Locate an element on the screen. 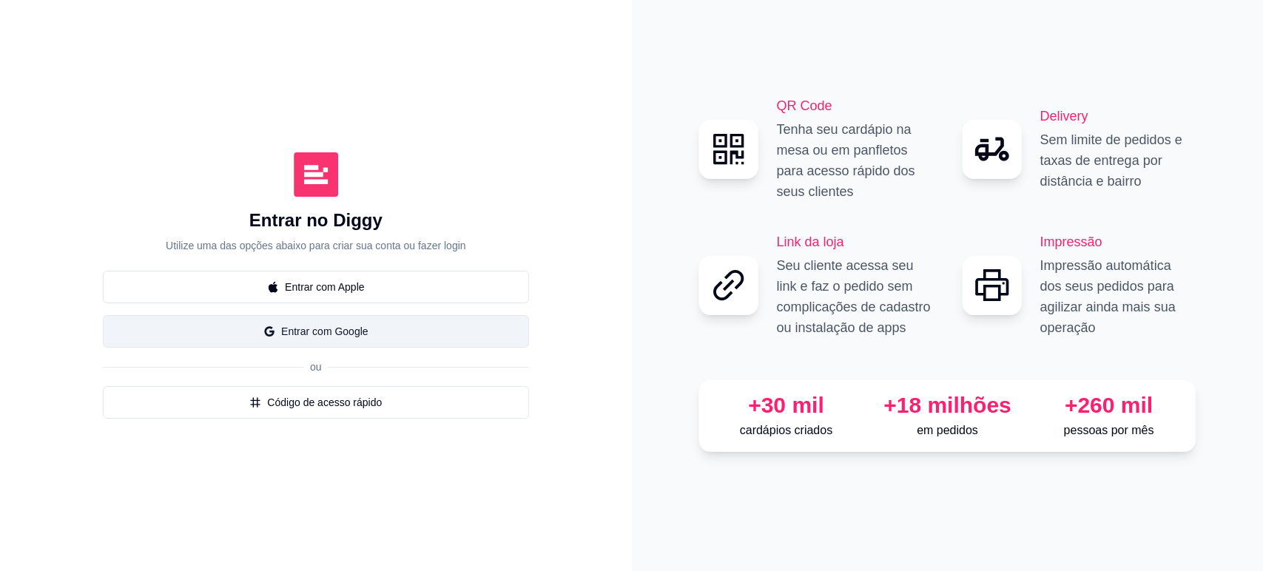  h2: QR Code is located at coordinates (854, 106).